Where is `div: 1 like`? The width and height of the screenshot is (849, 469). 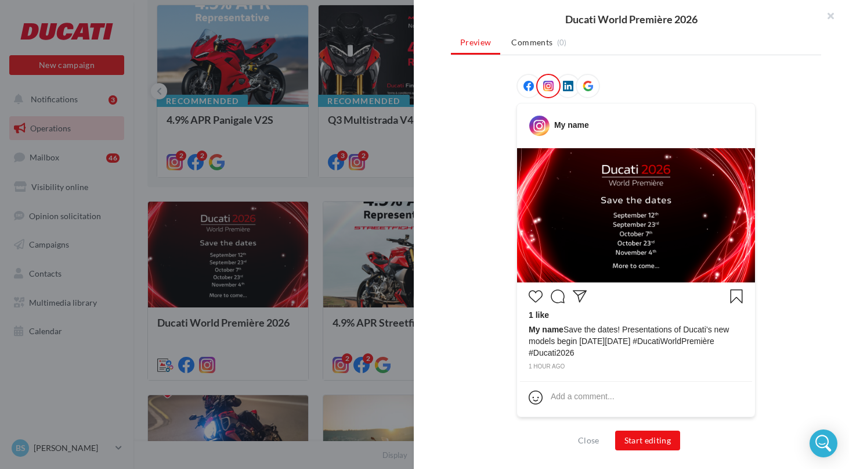
div: 1 like is located at coordinates (636, 316).